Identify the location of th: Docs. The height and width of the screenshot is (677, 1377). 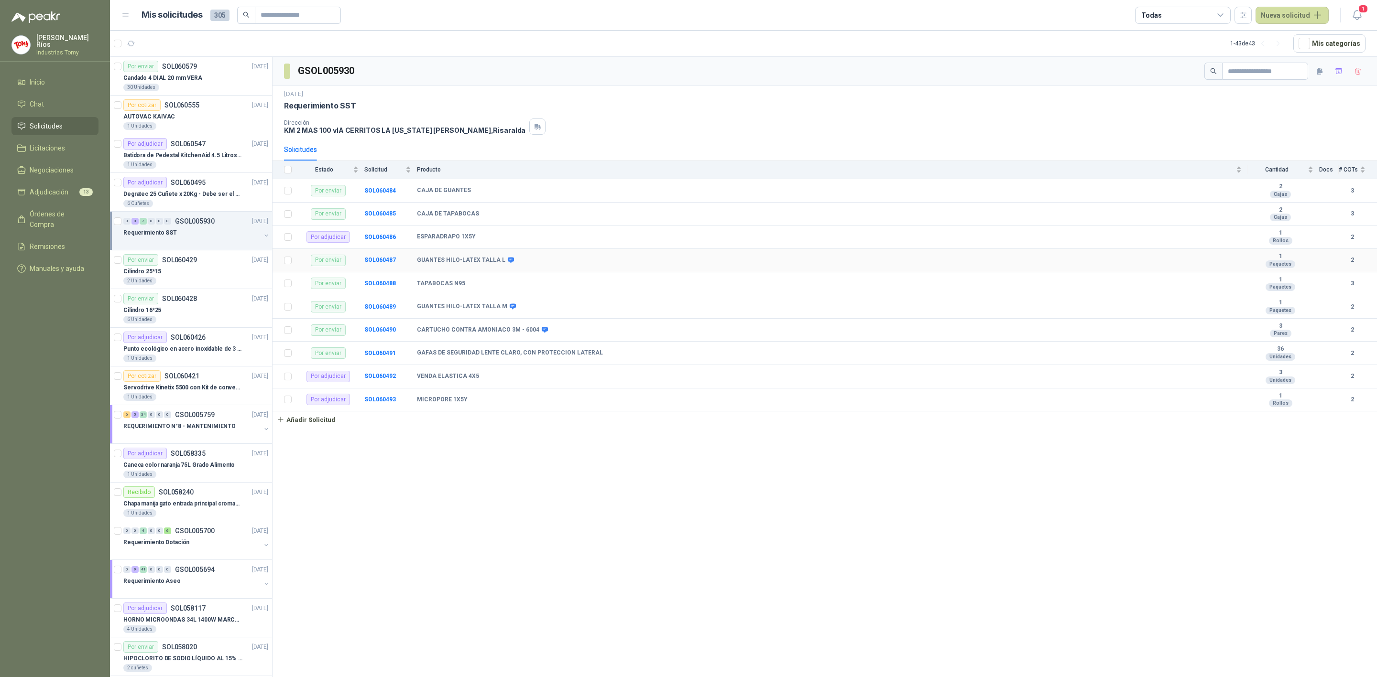
(1329, 170).